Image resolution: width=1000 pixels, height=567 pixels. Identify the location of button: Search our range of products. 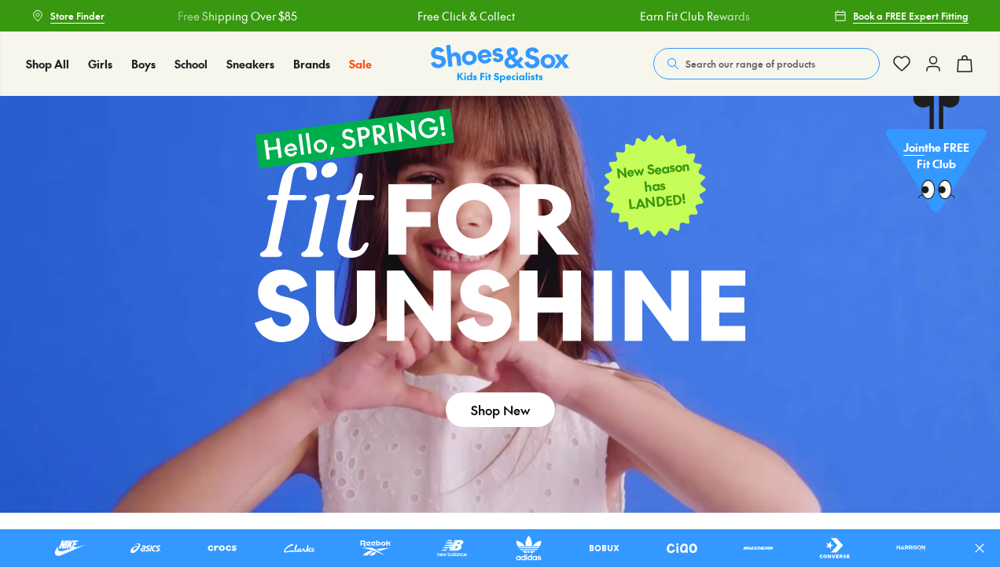
(767, 64).